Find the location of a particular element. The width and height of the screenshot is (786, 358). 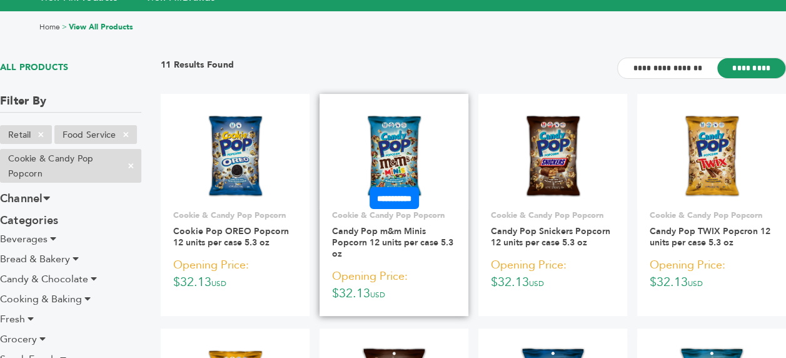

a: Cookie Pop OREO Popcorn 12 units per case 5.3 oz is located at coordinates (231, 236).